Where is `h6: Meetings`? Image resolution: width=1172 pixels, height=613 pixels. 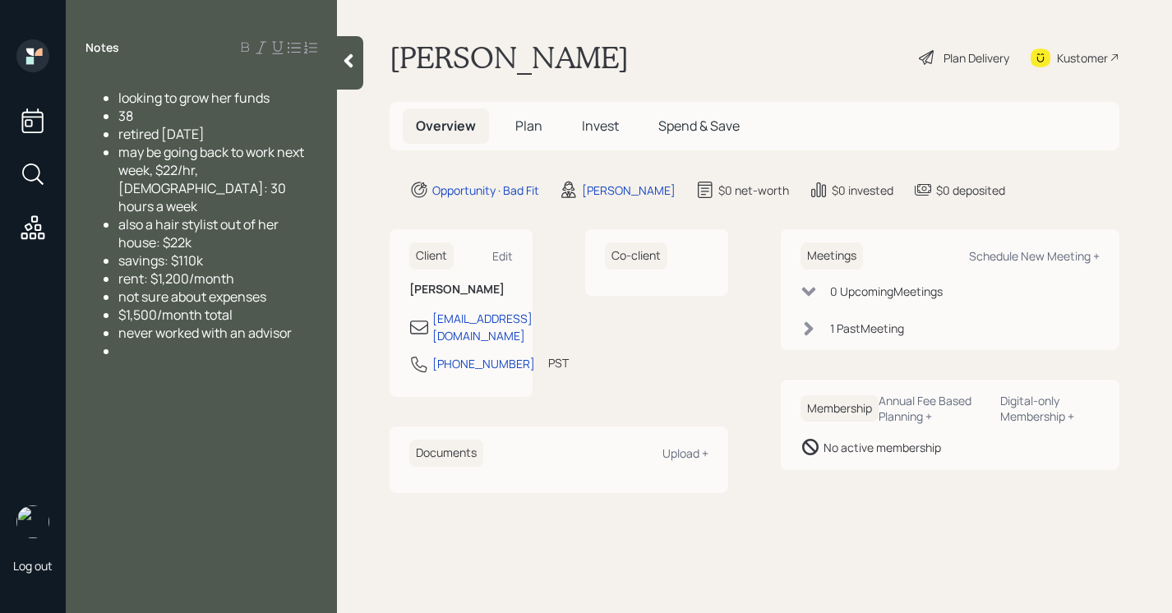
h6: Meetings is located at coordinates (832, 256).